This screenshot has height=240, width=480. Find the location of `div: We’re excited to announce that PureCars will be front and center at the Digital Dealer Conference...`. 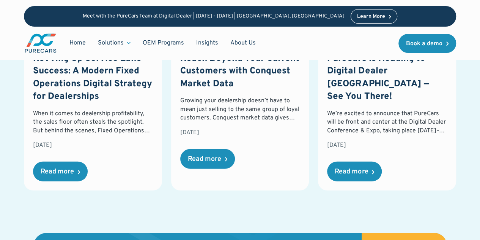

div: We’re excited to announce that PureCars will be front and center at the Digital Dealer Conference... is located at coordinates (387, 122).